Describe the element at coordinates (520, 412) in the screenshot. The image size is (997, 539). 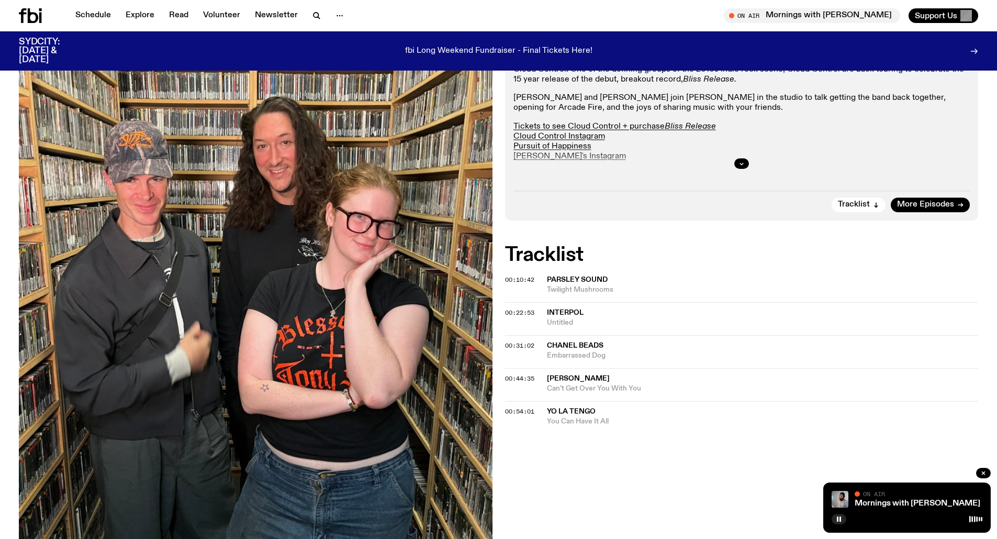
I see `span: 00:54:01` at that location.